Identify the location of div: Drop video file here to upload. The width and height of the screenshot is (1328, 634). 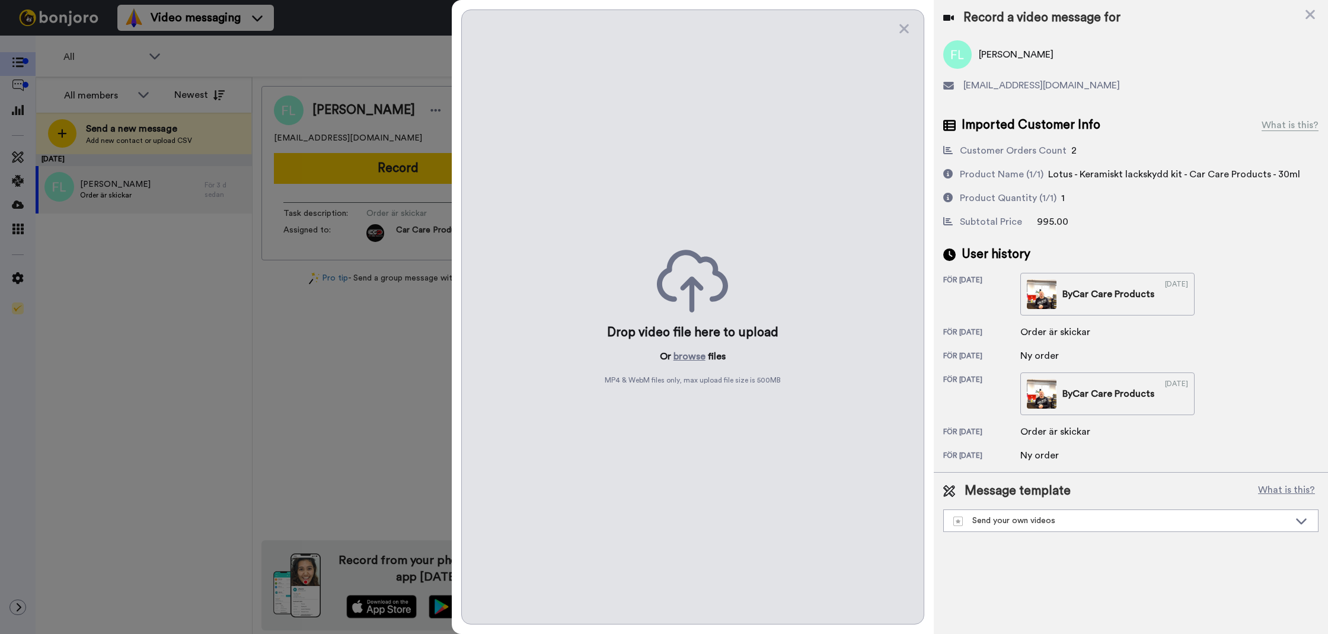
(692, 333).